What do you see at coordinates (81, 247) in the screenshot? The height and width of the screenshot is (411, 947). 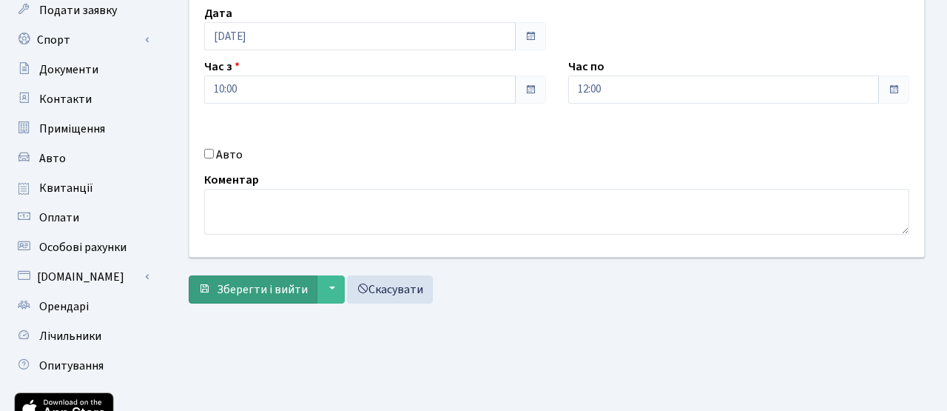 I see `a: Особові рахунки` at bounding box center [81, 247].